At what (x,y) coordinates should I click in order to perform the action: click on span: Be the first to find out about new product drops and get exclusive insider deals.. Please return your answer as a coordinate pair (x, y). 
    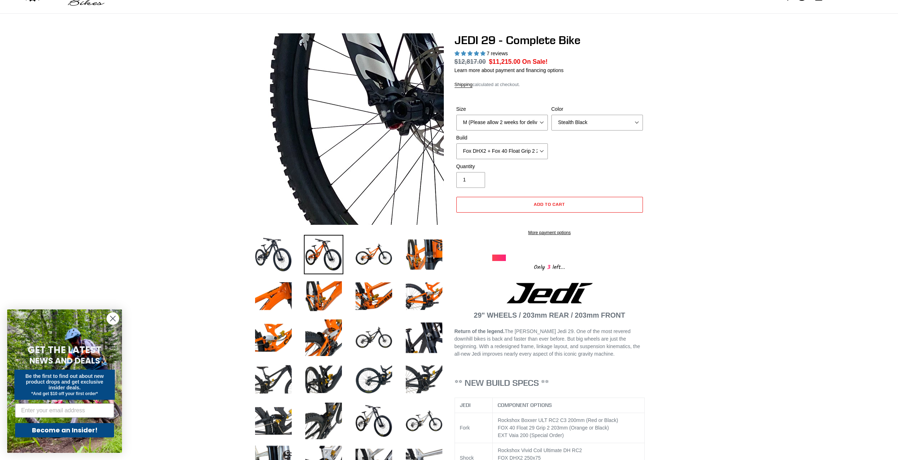
    Looking at the image, I should click on (65, 382).